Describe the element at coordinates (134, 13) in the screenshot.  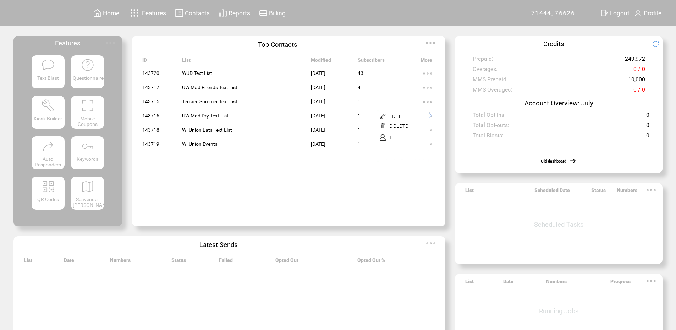
I see `img: features.svg` at that location.